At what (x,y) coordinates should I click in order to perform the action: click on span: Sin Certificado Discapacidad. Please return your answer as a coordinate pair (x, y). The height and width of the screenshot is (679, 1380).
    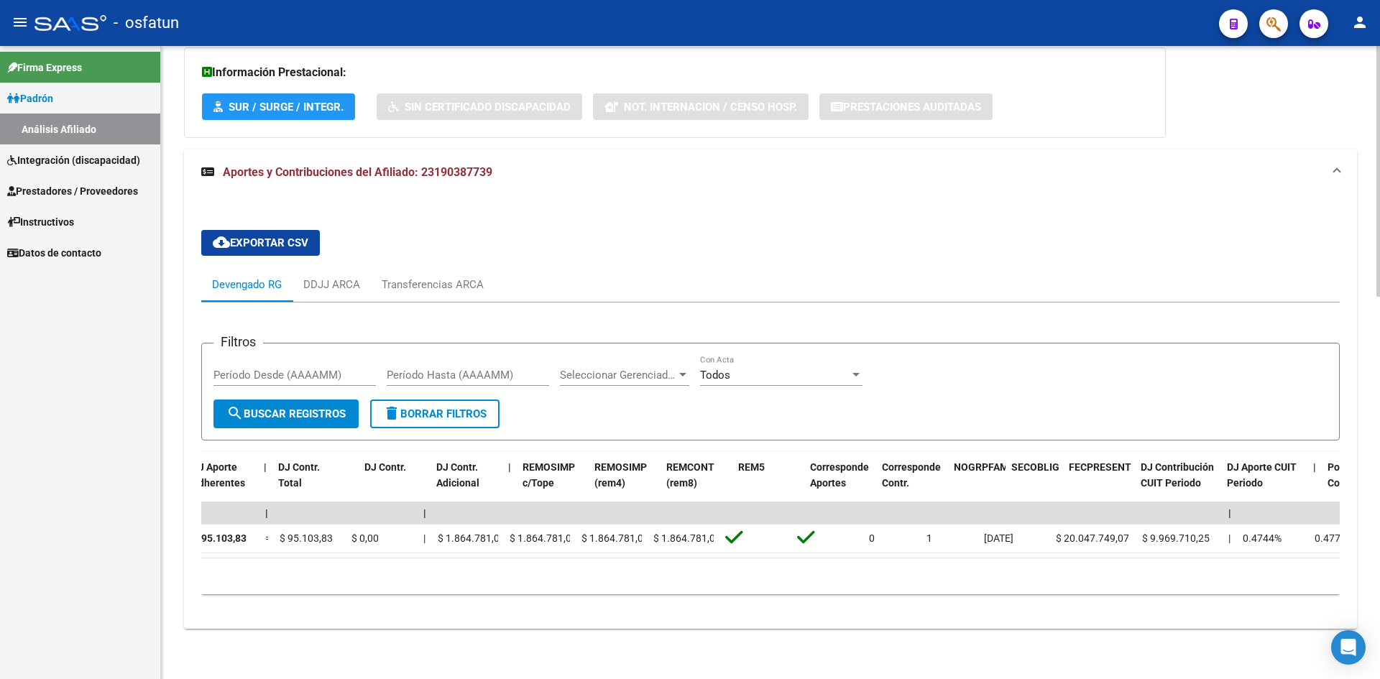
    Looking at the image, I should click on (487, 107).